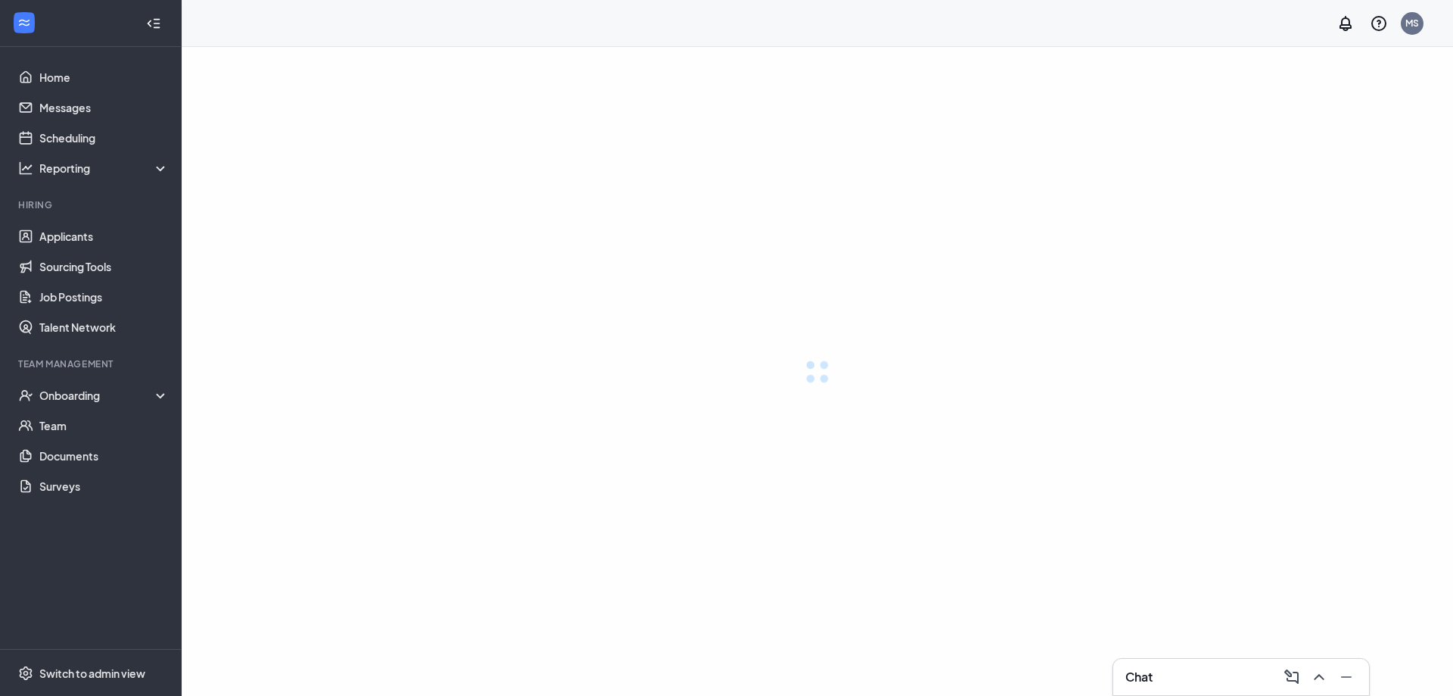 This screenshot has height=696, width=1453. I want to click on a: Team, so click(104, 425).